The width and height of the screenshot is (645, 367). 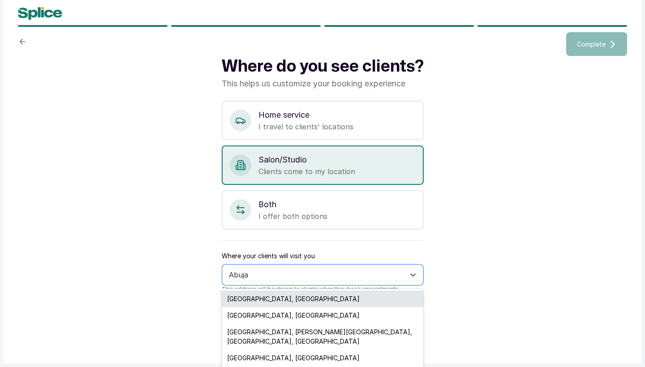 What do you see at coordinates (322, 165) in the screenshot?
I see `div: Salon/StudioClients come to my location` at bounding box center [322, 165].